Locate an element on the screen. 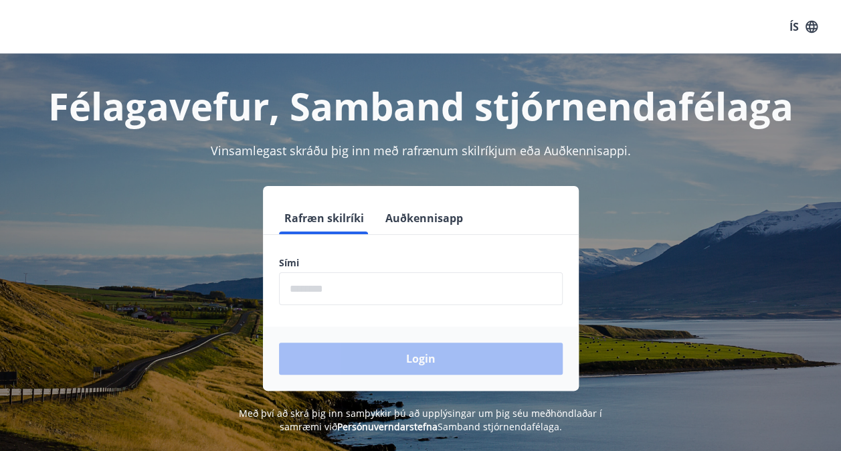 Image resolution: width=841 pixels, height=451 pixels. label: Sími is located at coordinates (421, 263).